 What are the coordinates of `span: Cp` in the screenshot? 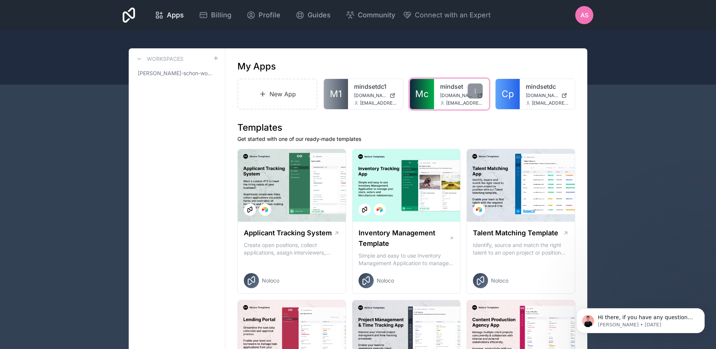 It's located at (507, 94).